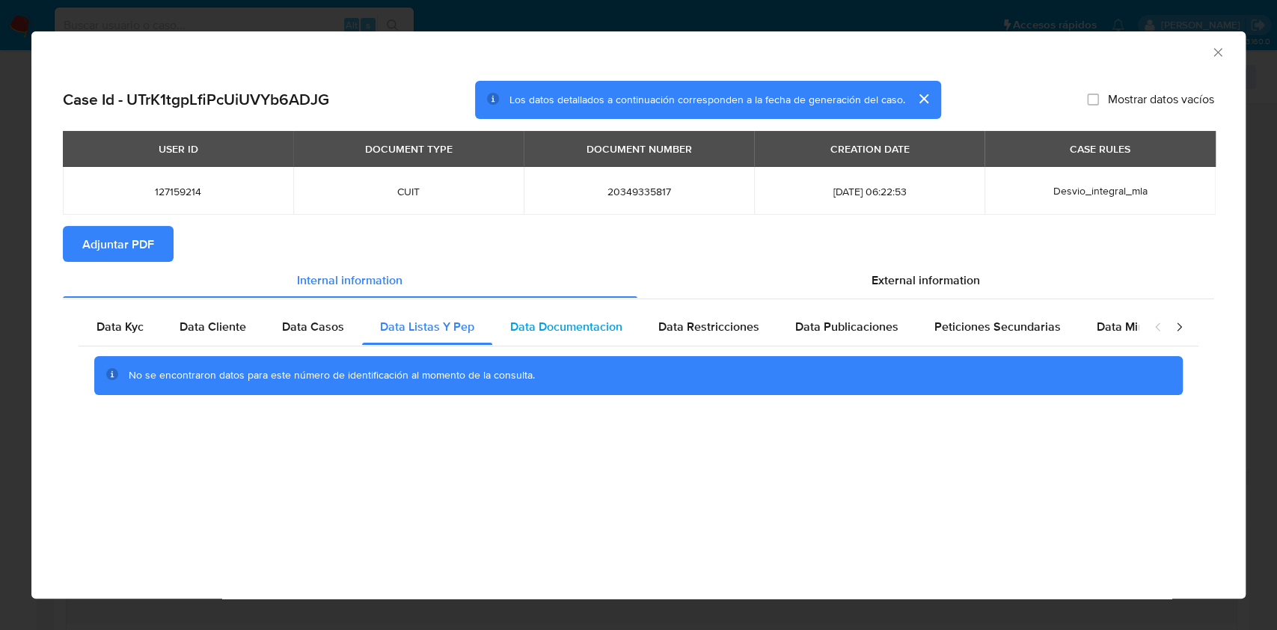 Image resolution: width=1277 pixels, height=630 pixels. Describe the element at coordinates (1093, 99) in the screenshot. I see `input: Mostrar datos vacíos` at that location.